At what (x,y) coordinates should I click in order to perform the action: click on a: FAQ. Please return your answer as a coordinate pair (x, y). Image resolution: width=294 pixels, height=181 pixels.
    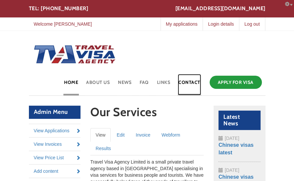
    Looking at the image, I should click on (144, 84).